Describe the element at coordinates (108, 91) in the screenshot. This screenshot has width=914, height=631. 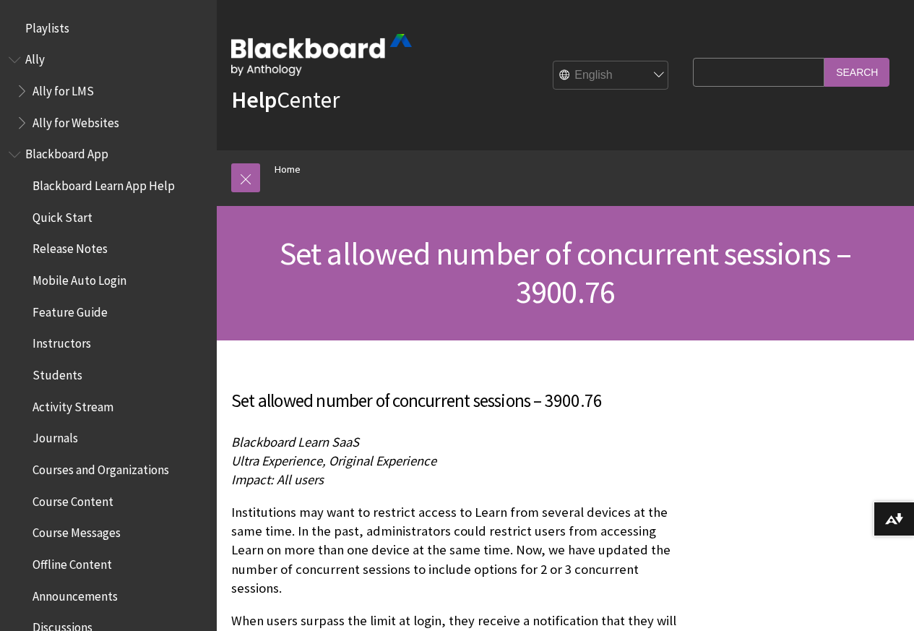
I see `nav: Book outline for Anthology Ally Help` at that location.